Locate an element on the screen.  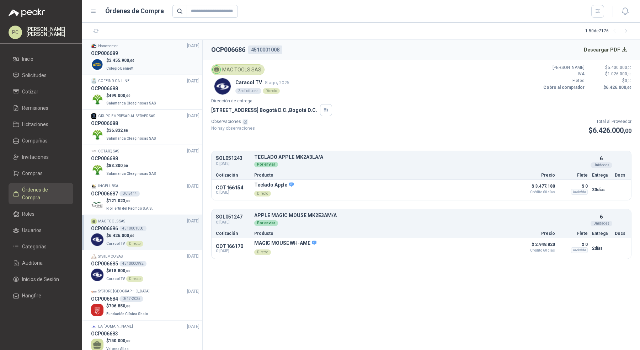
p: Teclado Apple is located at coordinates (274, 185).